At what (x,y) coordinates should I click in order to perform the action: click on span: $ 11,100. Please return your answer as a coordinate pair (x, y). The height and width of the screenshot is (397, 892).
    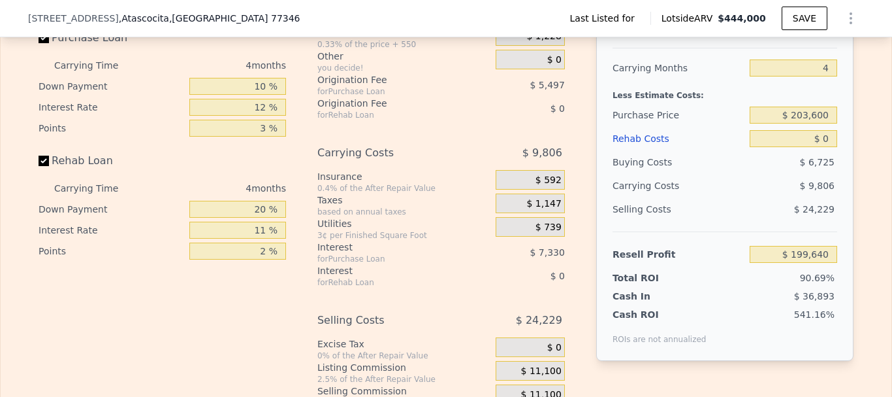
    Looking at the image, I should click on (542, 371).